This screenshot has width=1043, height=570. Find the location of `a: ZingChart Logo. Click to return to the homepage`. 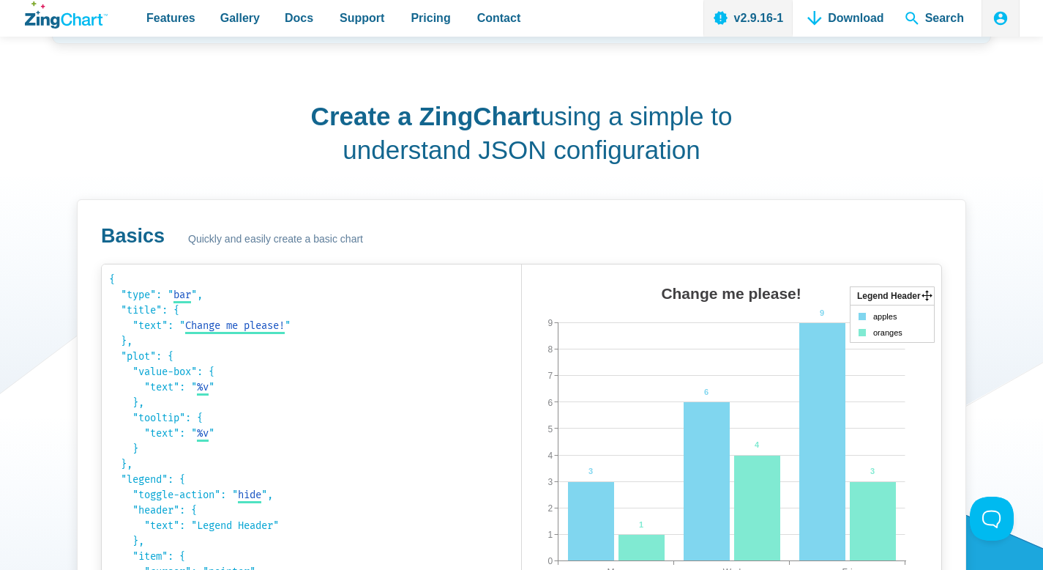

a: ZingChart Logo. Click to return to the homepage is located at coordinates (66, 15).